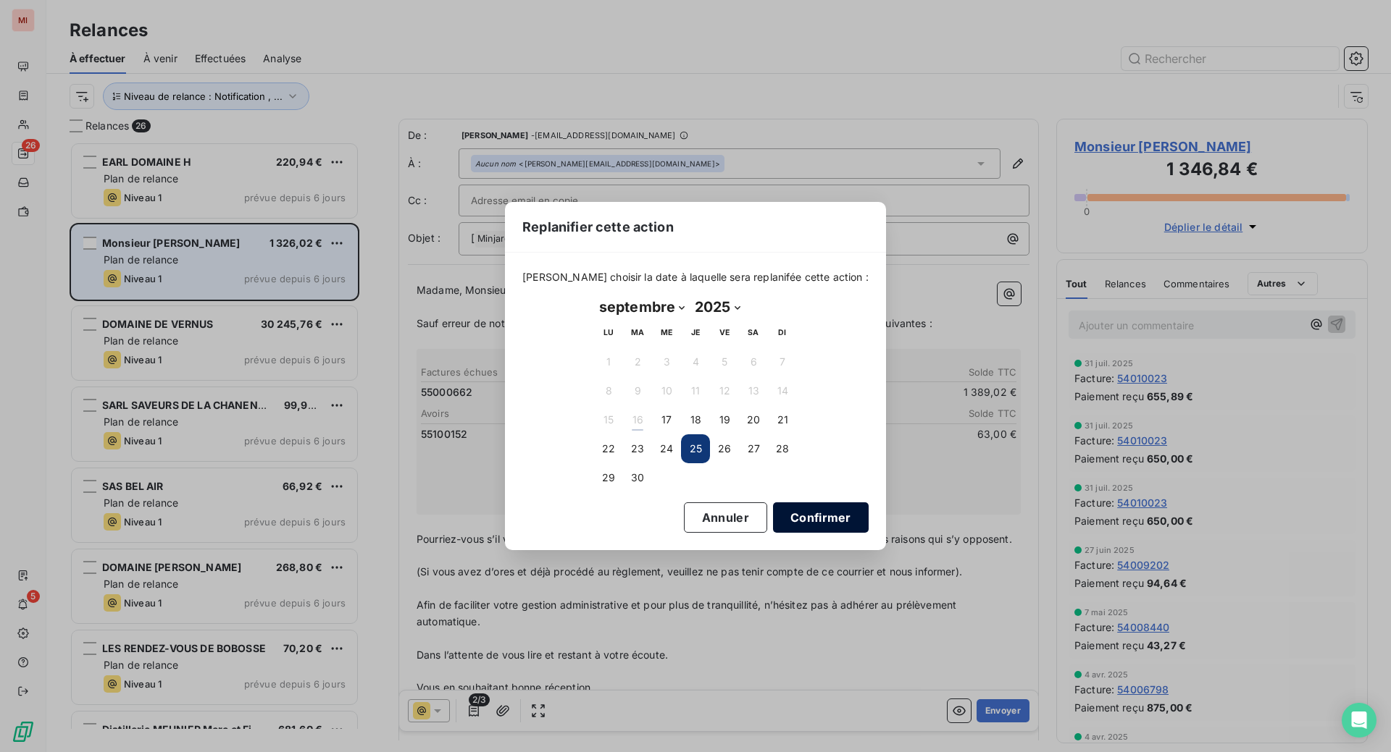 The height and width of the screenshot is (752, 1391). I want to click on button: 8, so click(608, 391).